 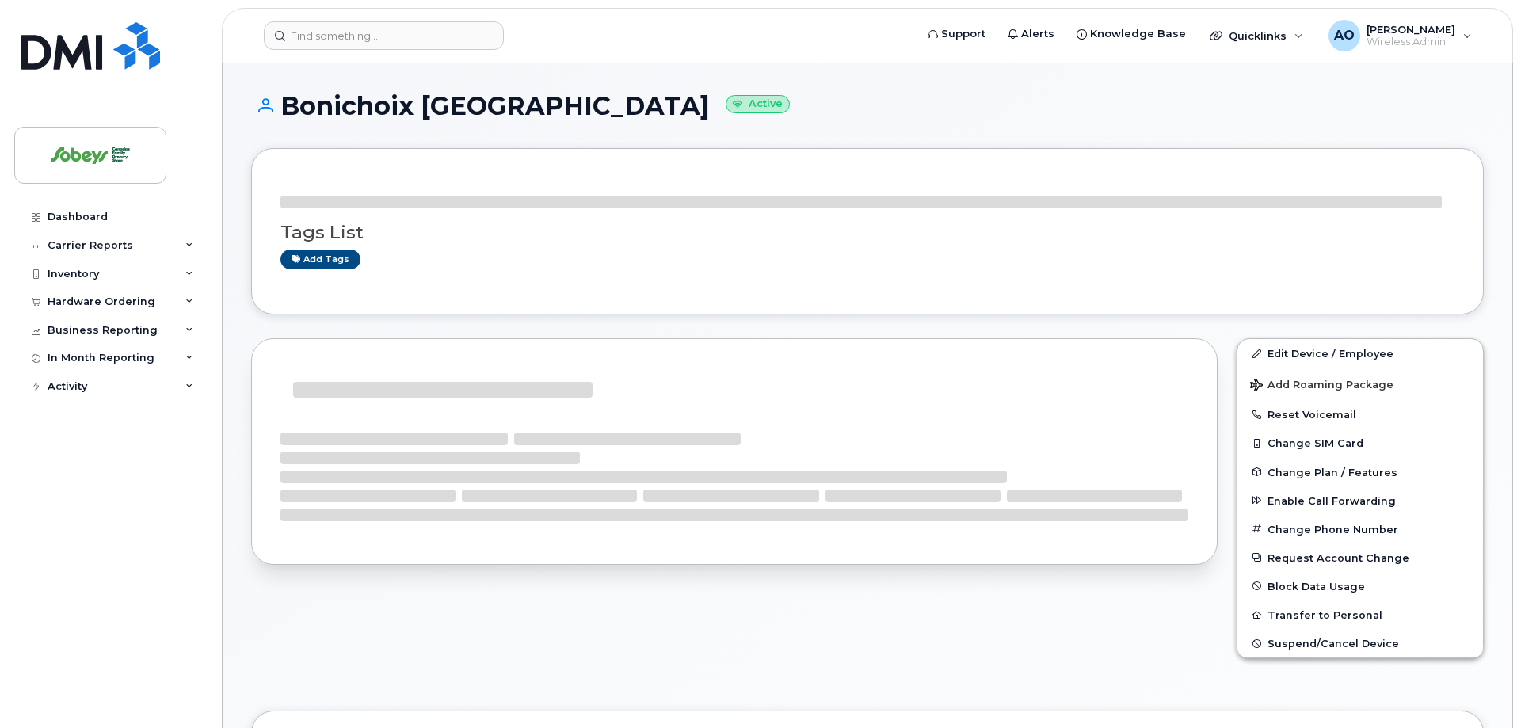 I want to click on span: Add Roaming Package, so click(x=1321, y=386).